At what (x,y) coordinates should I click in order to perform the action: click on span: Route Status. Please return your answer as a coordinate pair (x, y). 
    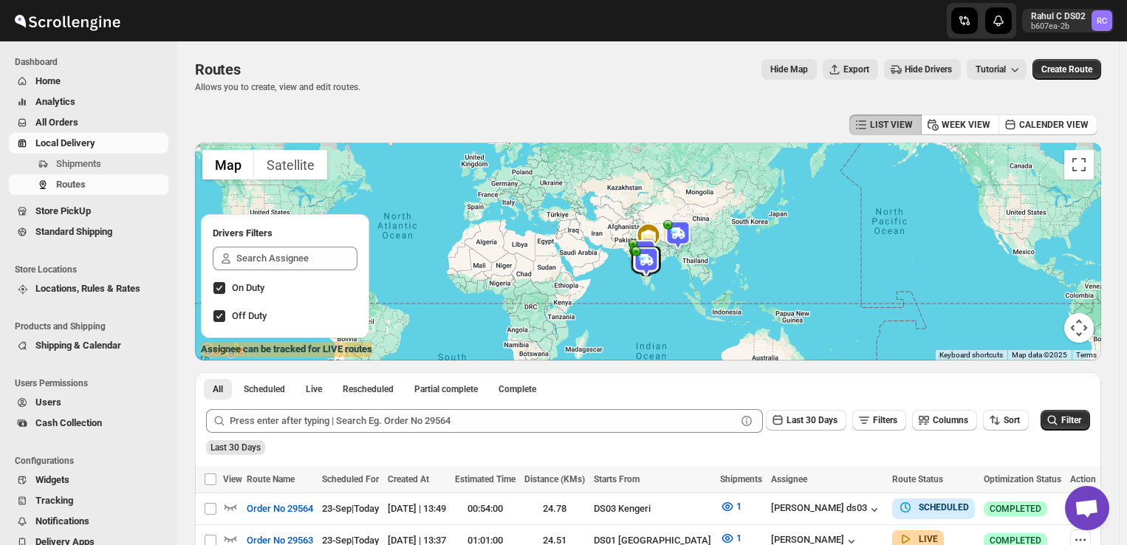
    Looking at the image, I should click on (917, 479).